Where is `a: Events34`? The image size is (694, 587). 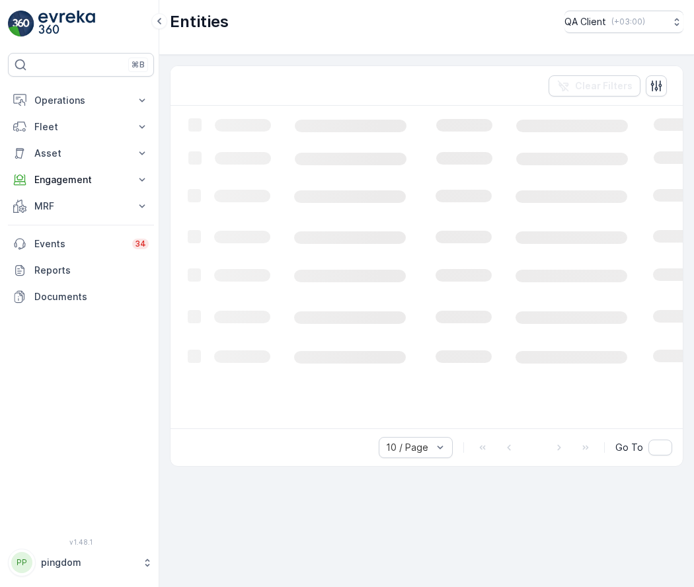 a: Events34 is located at coordinates (81, 244).